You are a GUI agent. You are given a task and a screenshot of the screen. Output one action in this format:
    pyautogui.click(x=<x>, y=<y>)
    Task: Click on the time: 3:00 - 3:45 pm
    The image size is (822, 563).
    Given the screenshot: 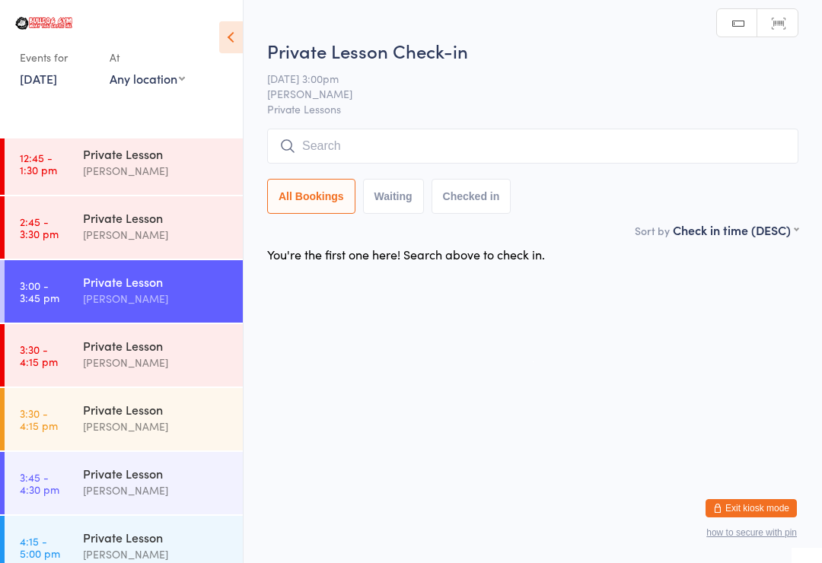 What is the action you would take?
    pyautogui.click(x=40, y=291)
    